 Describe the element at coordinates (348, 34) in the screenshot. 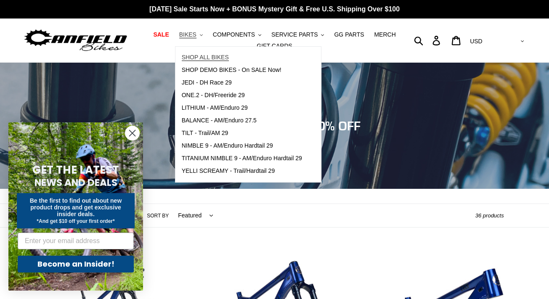

I see `span: GG PARTS` at that location.